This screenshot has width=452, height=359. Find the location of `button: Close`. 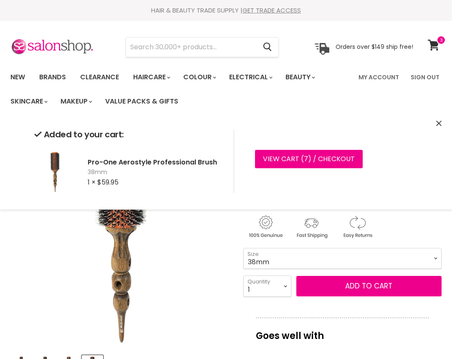

button: Close is located at coordinates (439, 124).